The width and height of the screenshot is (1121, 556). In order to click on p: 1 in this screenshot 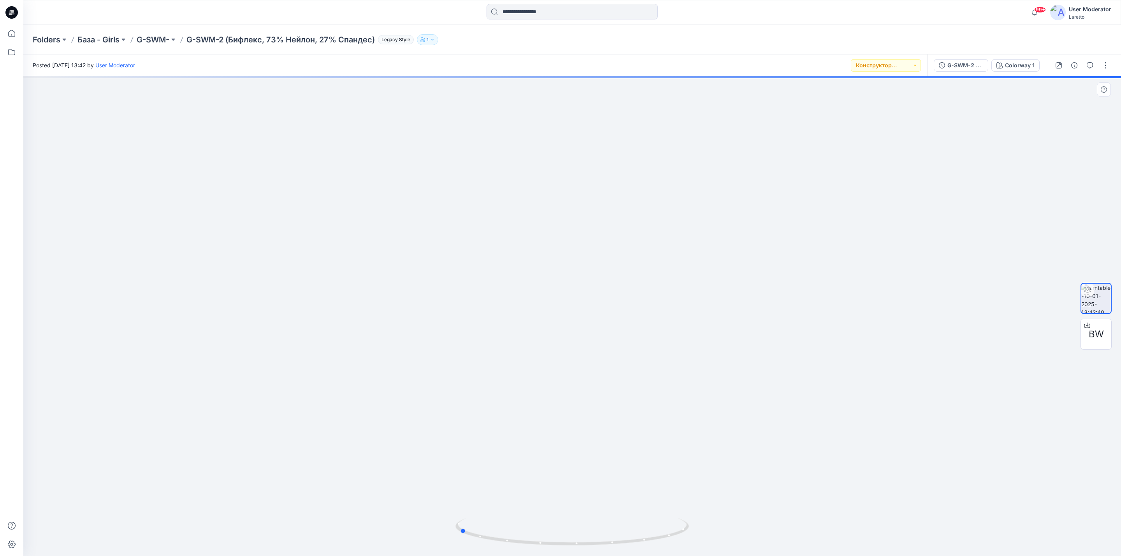, I will do `click(427, 40)`.